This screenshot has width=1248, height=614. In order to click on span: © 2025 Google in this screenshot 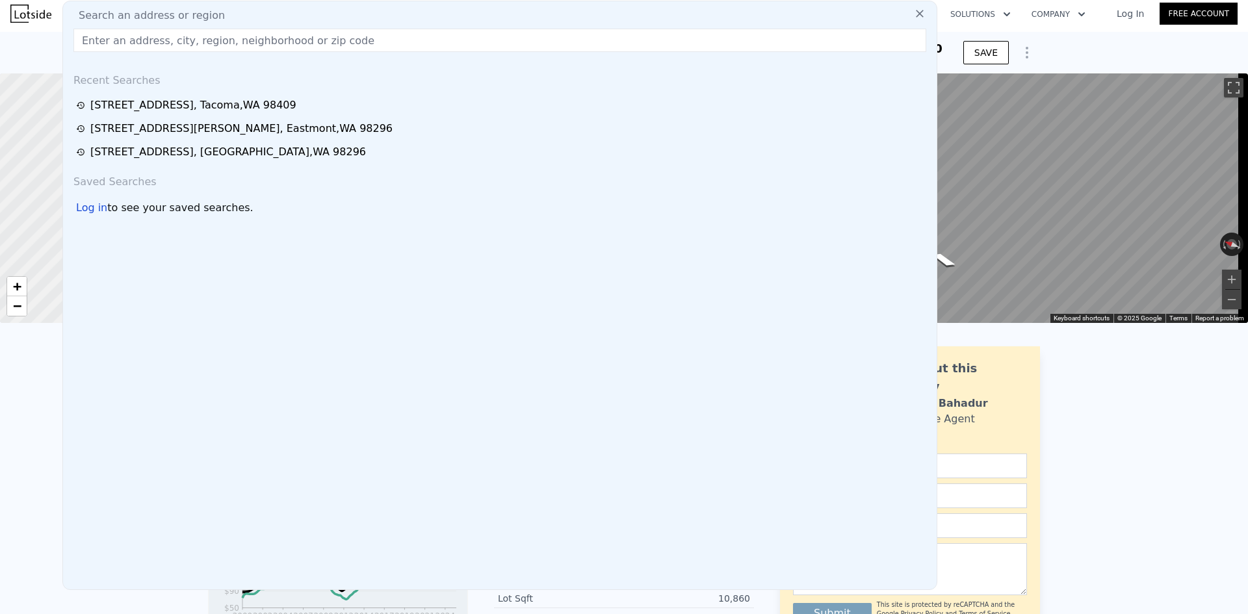, I will do `click(1140, 318)`.